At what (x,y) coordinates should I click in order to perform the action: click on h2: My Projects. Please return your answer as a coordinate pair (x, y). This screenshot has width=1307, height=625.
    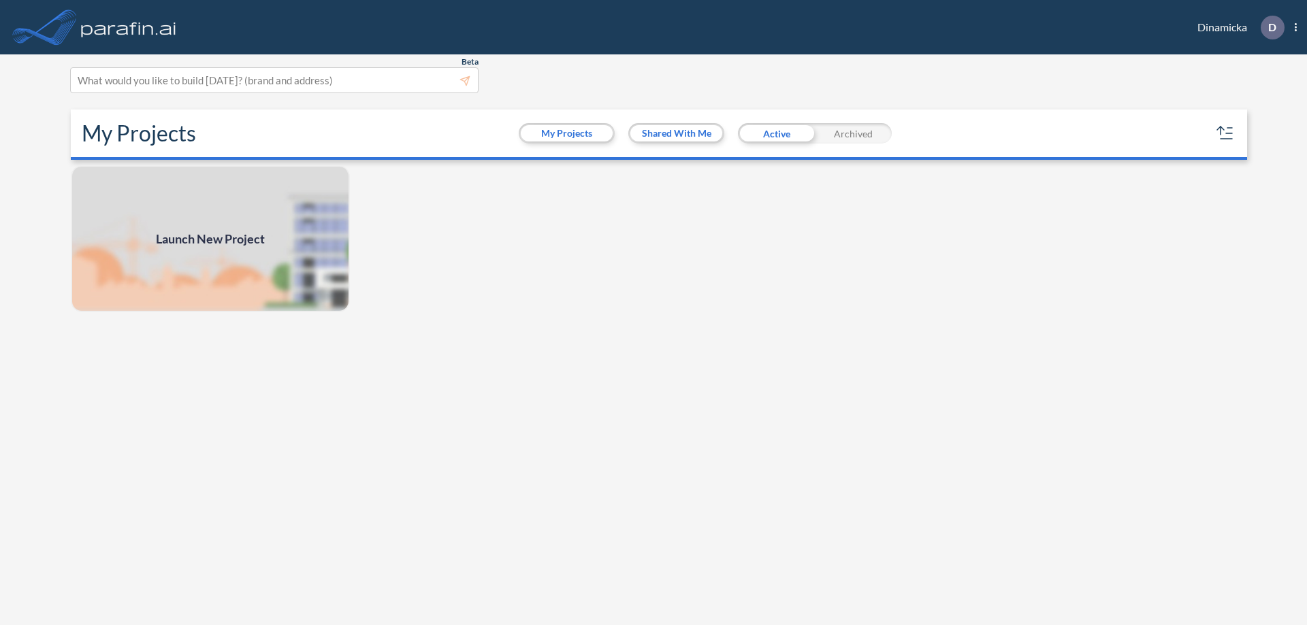
    Looking at the image, I should click on (139, 133).